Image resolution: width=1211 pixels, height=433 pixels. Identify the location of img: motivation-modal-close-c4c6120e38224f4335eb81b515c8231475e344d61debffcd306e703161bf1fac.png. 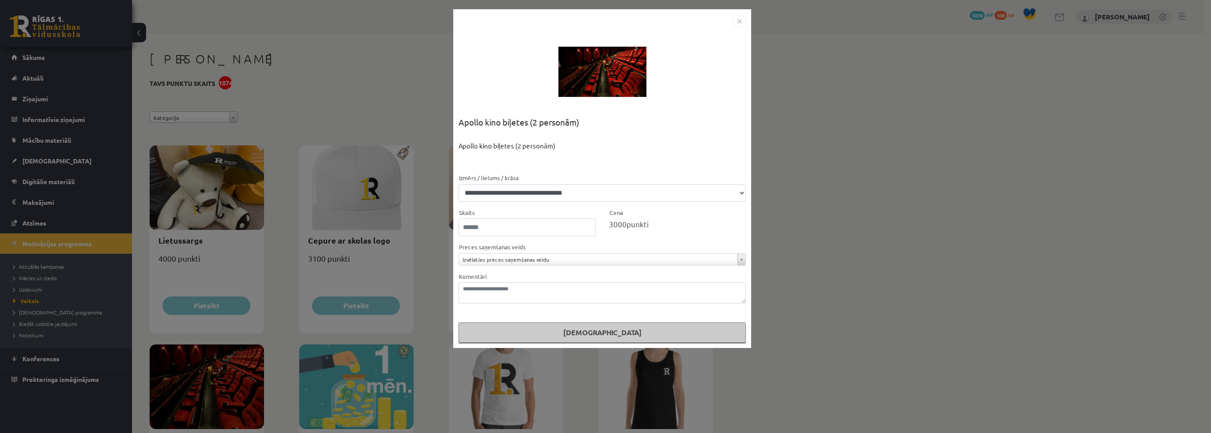
(740, 21).